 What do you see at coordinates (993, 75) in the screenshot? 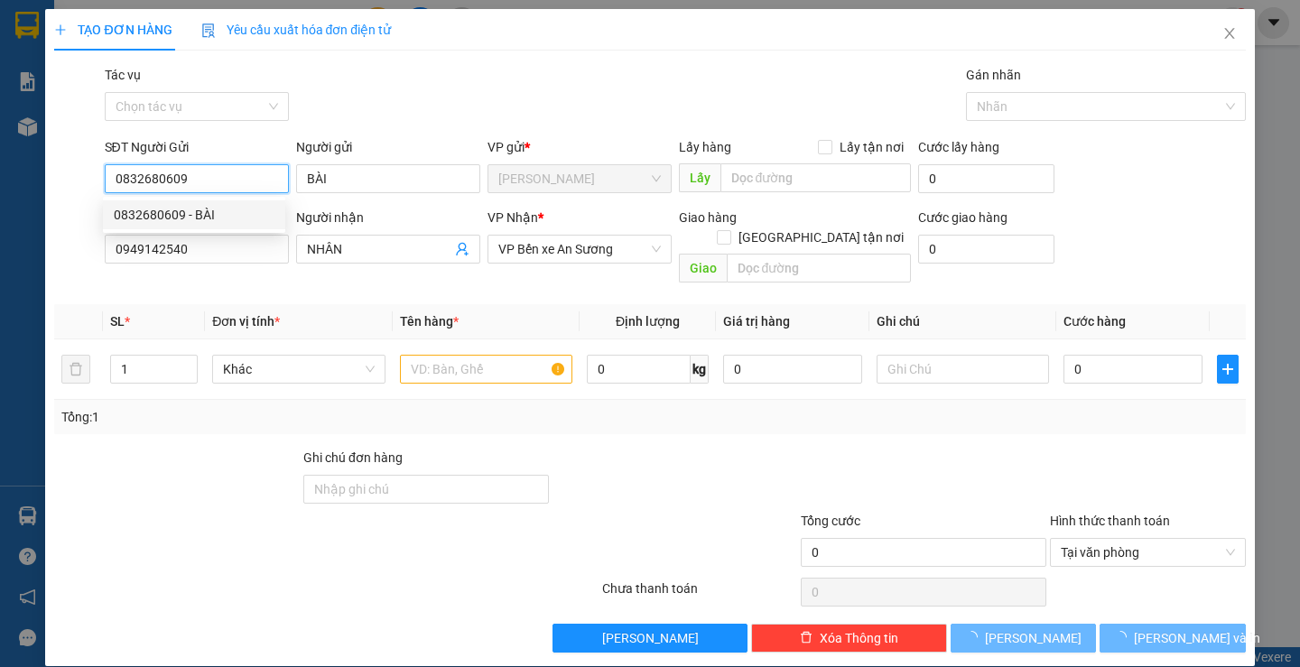
I see `label: Gán nhãn` at bounding box center [993, 75].